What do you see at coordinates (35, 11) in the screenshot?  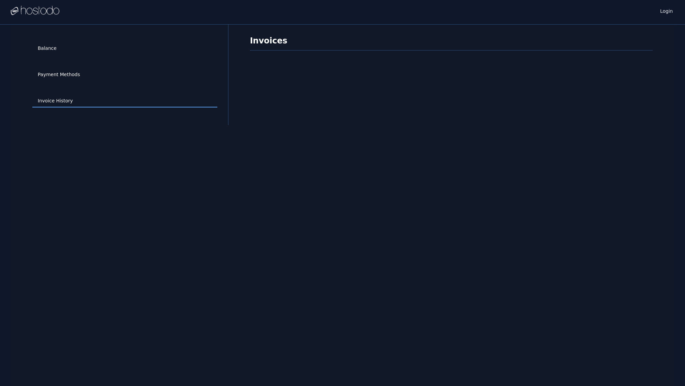 I see `img: Logo` at bounding box center [35, 11].